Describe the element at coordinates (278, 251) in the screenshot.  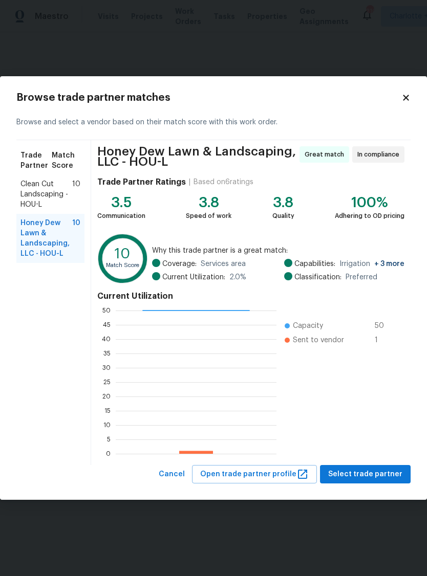
I see `span: Why this trade partner is a great match:` at that location.